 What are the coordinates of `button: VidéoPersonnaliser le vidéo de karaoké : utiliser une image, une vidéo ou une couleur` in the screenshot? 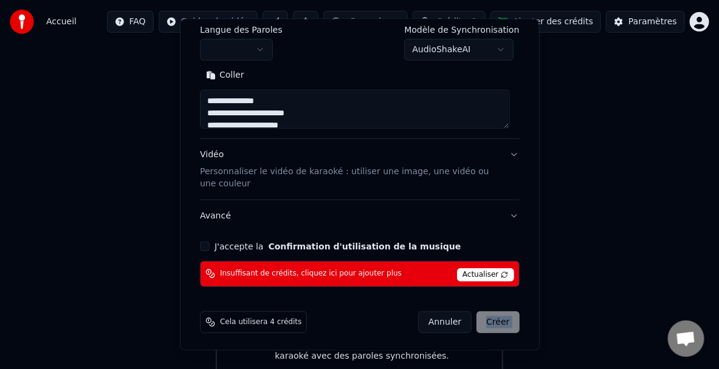 It's located at (360, 169).